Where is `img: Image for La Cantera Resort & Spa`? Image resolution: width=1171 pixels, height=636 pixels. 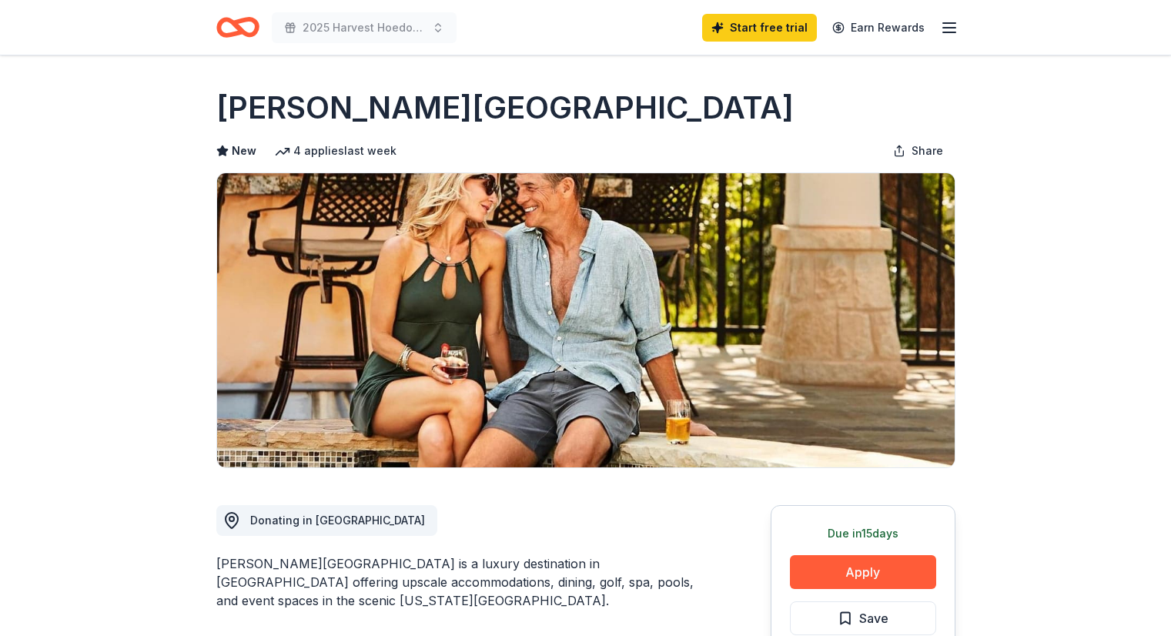 img: Image for La Cantera Resort & Spa is located at coordinates (586, 320).